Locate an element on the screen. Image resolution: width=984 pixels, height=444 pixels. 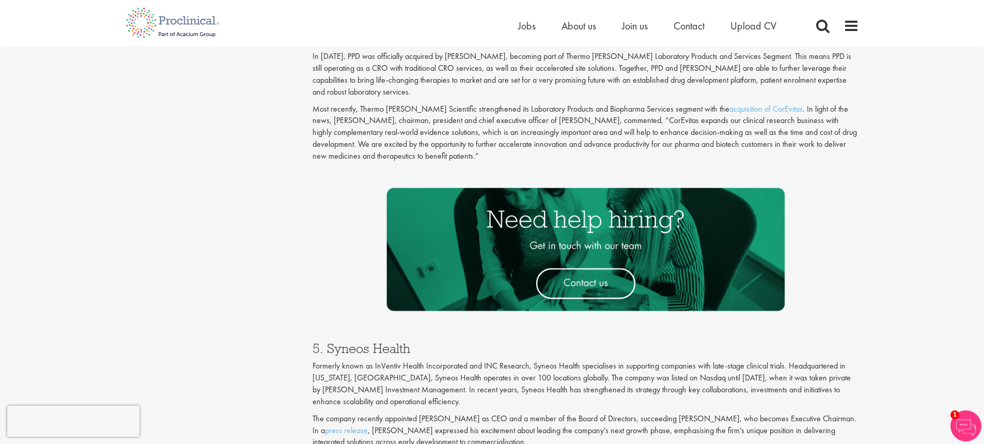
span: Upload CV is located at coordinates (753, 26).